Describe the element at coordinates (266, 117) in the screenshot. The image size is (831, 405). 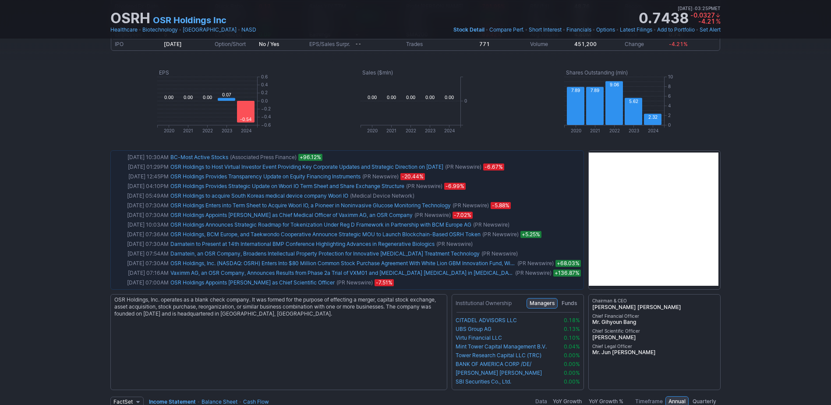
I see `text: −0.4` at that location.